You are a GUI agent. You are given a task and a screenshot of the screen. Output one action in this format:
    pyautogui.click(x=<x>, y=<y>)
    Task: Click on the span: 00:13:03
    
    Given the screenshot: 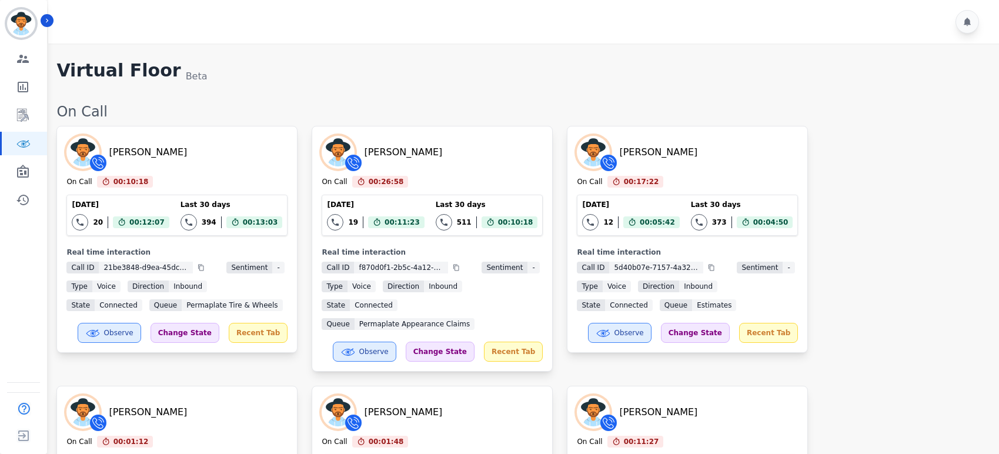 What is the action you would take?
    pyautogui.click(x=260, y=222)
    